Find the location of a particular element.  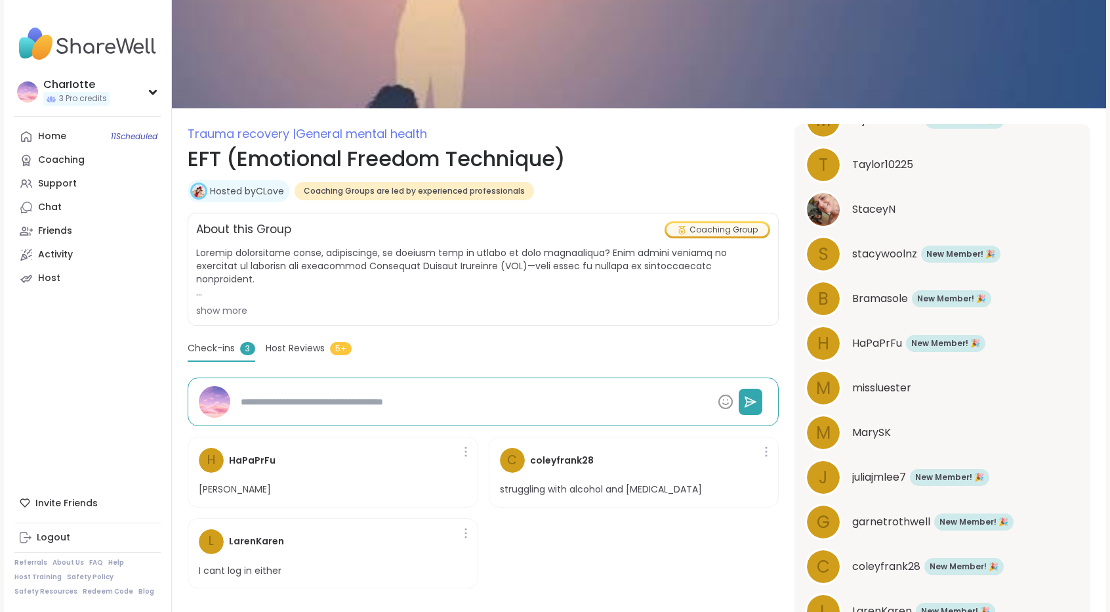

h4: HaPaPrFu is located at coordinates (252, 460).